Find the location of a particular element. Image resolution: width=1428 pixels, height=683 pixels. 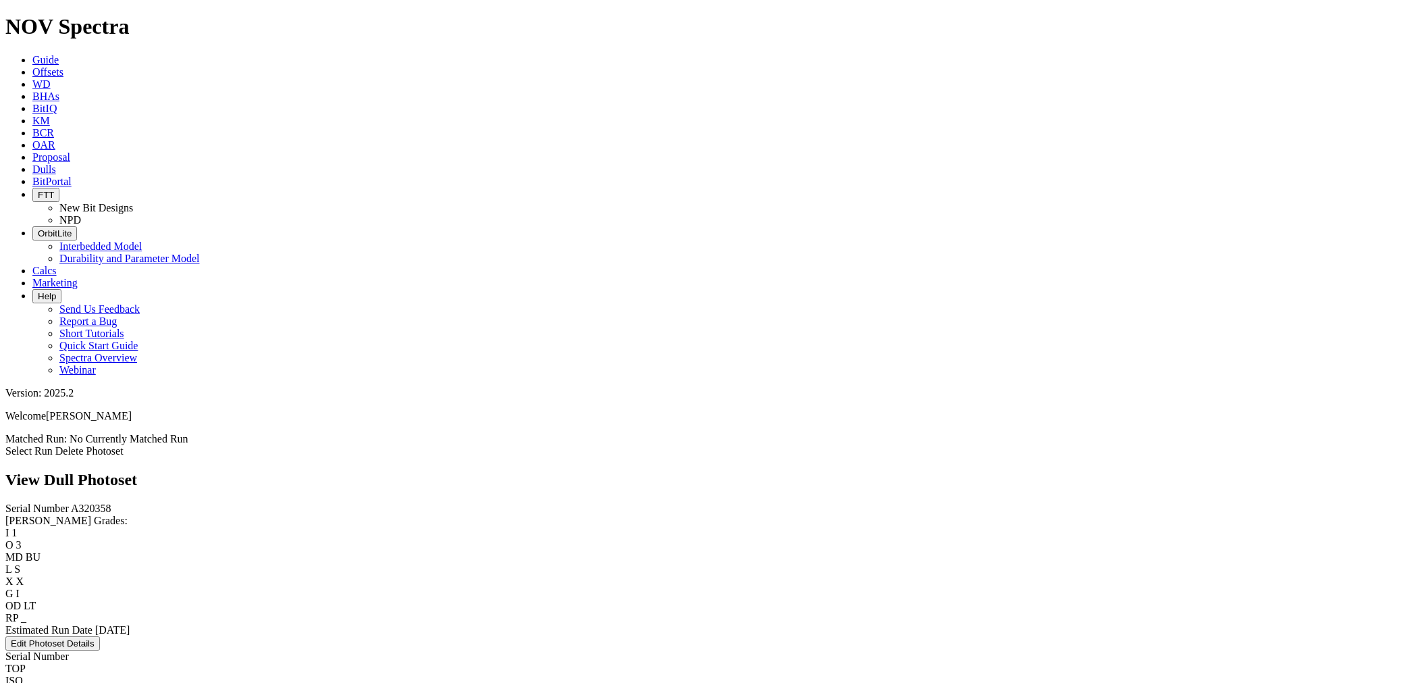

label: RP is located at coordinates (11, 617).